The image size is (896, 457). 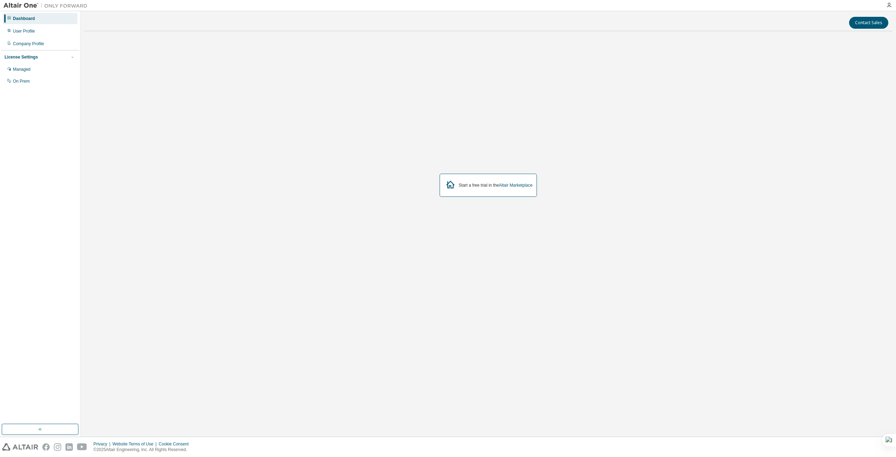 What do you see at coordinates (516, 185) in the screenshot?
I see `a: Altair Marketplace` at bounding box center [516, 185].